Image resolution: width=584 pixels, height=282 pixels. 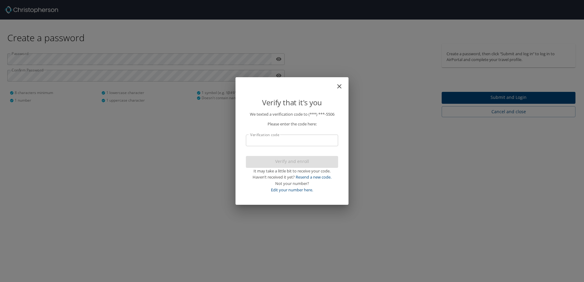 What do you see at coordinates (292, 177) in the screenshot?
I see `div: Haven’t received it yet?` at bounding box center [292, 177].